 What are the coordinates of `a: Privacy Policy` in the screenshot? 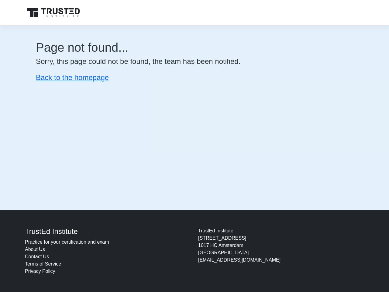 It's located at (40, 271).